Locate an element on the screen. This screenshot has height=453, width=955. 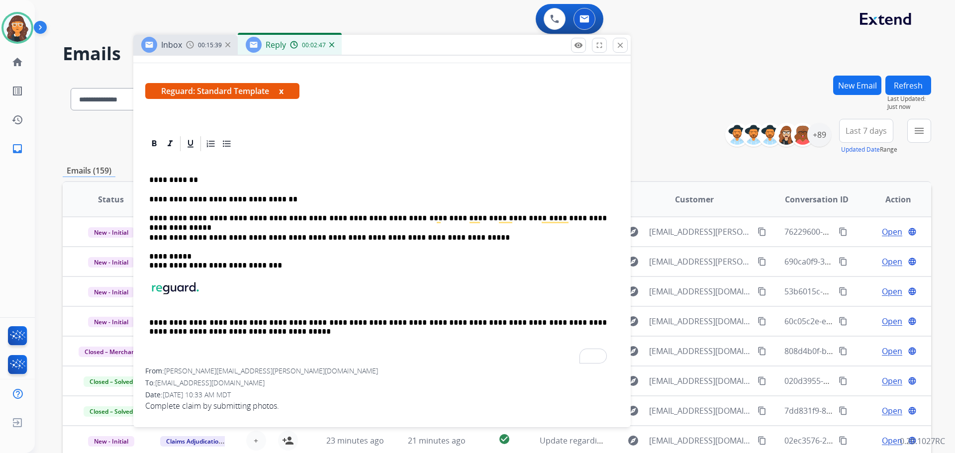
span: 020d3955-e3ef-4881-a11d-e85990cee02b is located at coordinates (861, 381).